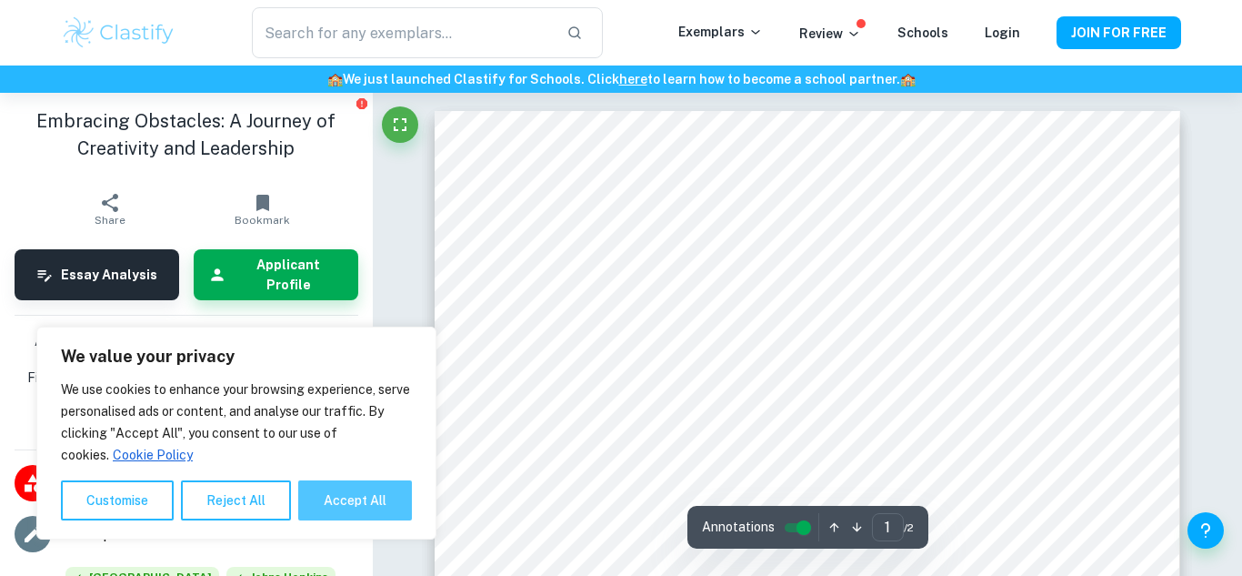 The image size is (1242, 576). Describe the element at coordinates (236, 357) in the screenshot. I see `p: We value your privacy` at that location.